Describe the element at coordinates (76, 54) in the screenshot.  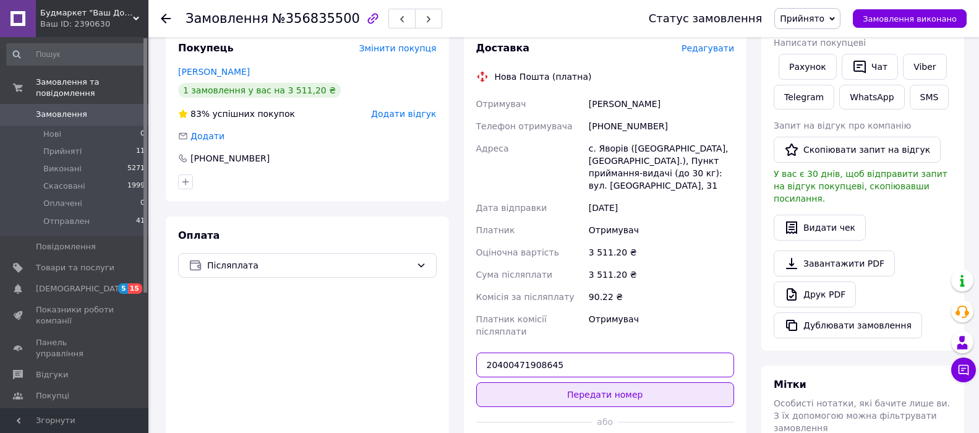
I see `input: Пошук` at that location.